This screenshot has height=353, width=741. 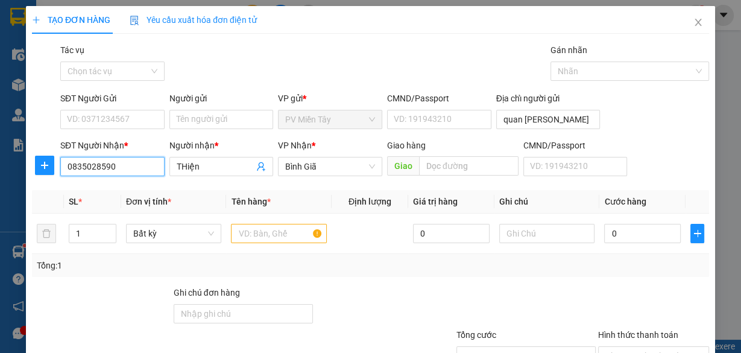 What do you see at coordinates (624, 201) in the screenshot?
I see `span: Cước hàng` at bounding box center [624, 201].